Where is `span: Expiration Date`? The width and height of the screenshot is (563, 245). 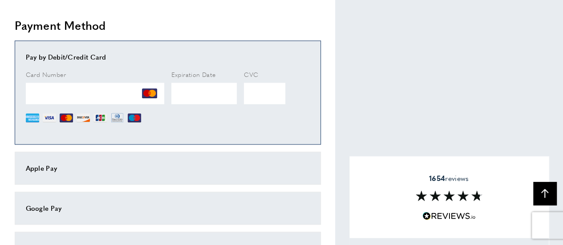 span: Expiration Date is located at coordinates (194, 74).